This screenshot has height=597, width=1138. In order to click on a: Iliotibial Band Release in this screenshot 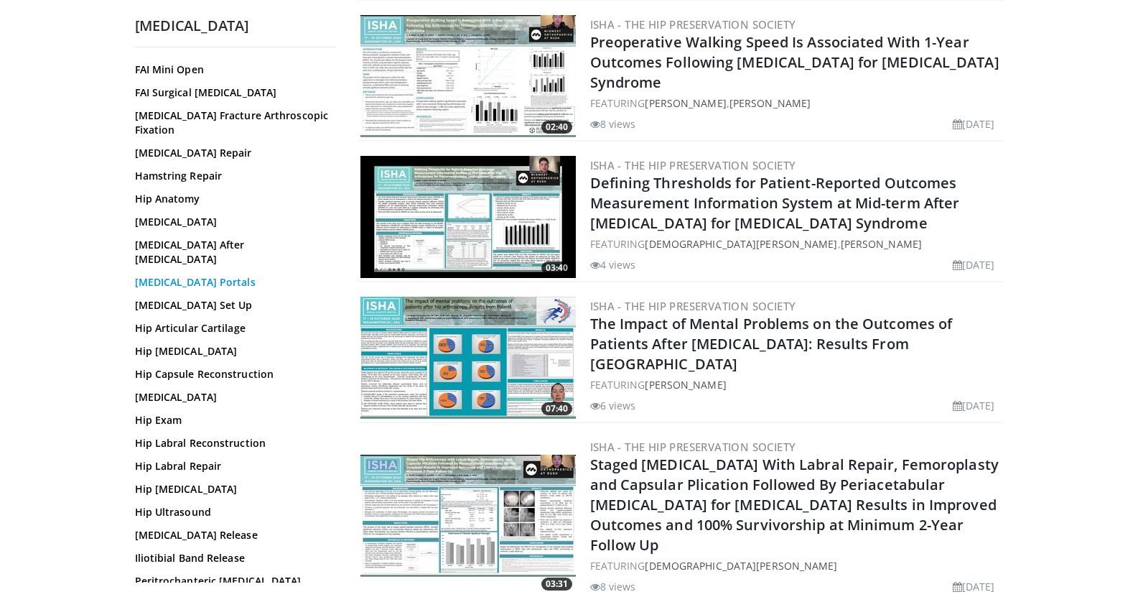, I will do `click(232, 558)`.